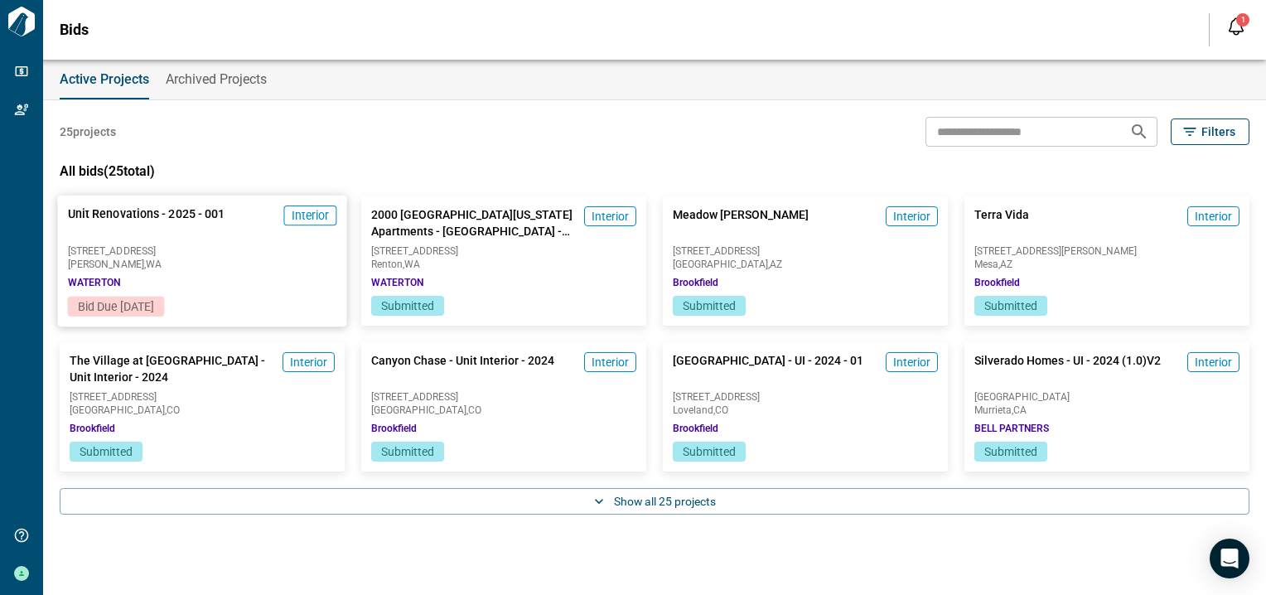 Image resolution: width=1266 pixels, height=595 pixels. Describe the element at coordinates (107, 171) in the screenshot. I see `span: All bids ( 25 total)` at that location.